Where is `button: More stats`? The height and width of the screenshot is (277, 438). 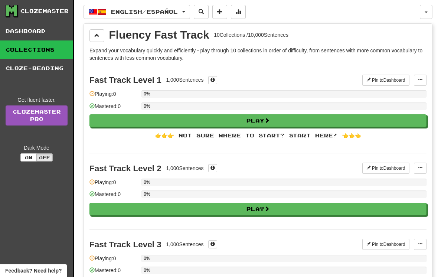 button: More stats is located at coordinates (238, 12).